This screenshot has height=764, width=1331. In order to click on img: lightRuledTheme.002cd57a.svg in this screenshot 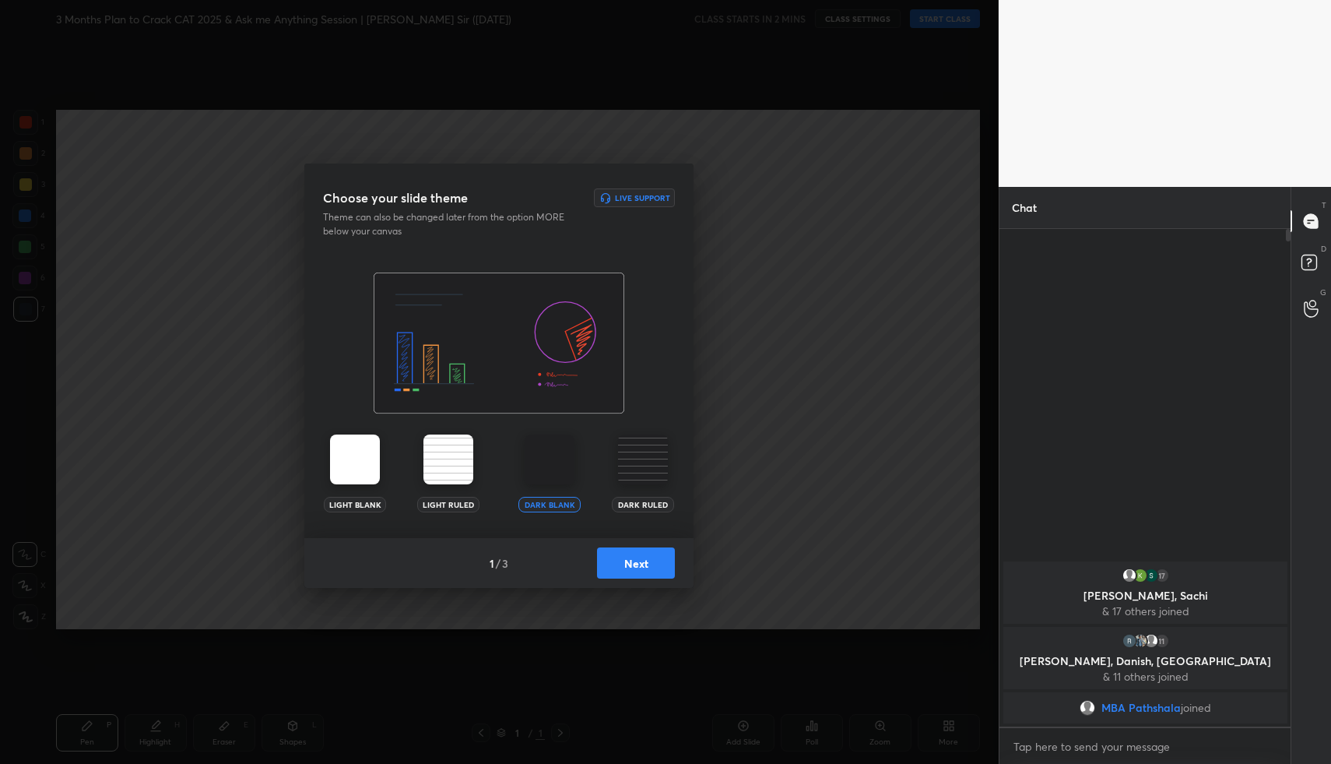, I will do `click(448, 459)`.